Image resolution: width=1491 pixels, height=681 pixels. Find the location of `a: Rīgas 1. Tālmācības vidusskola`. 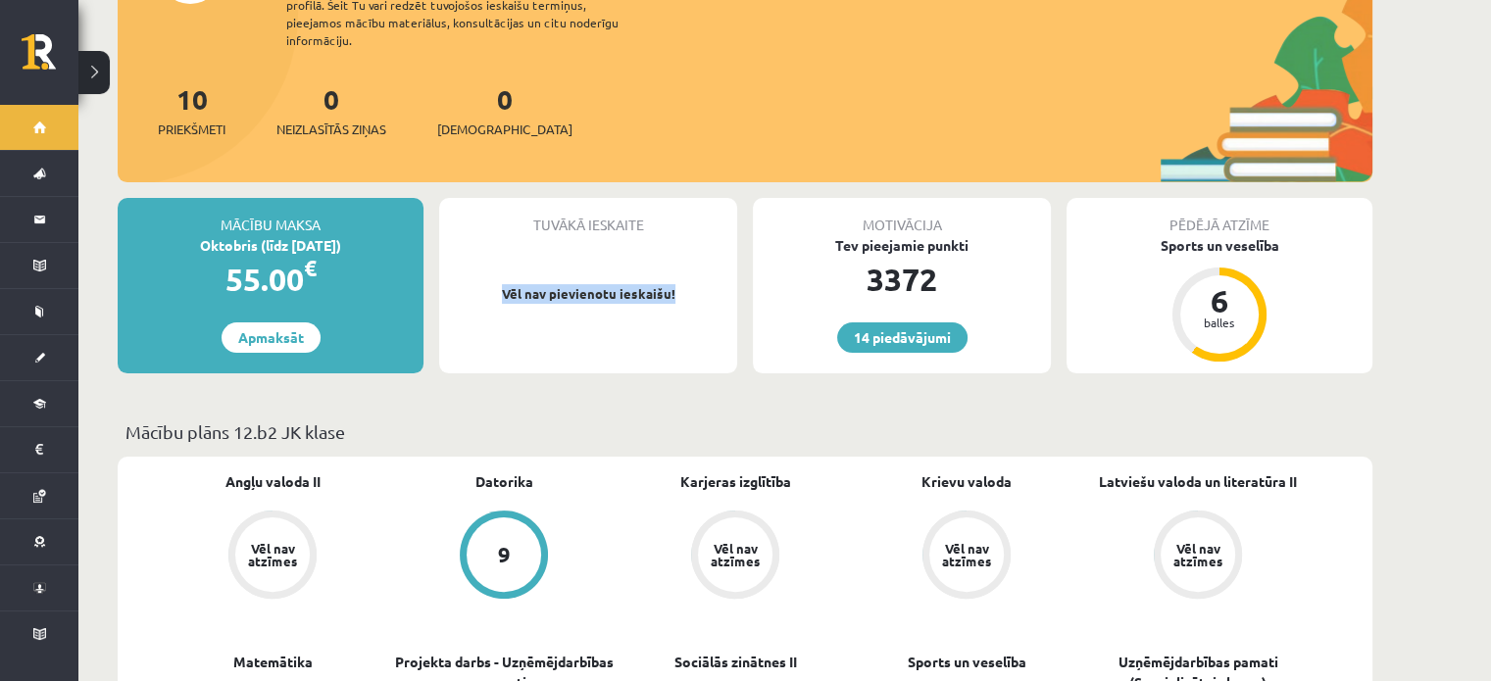

a: Rīgas 1. Tālmācības vidusskola is located at coordinates (50, 59).